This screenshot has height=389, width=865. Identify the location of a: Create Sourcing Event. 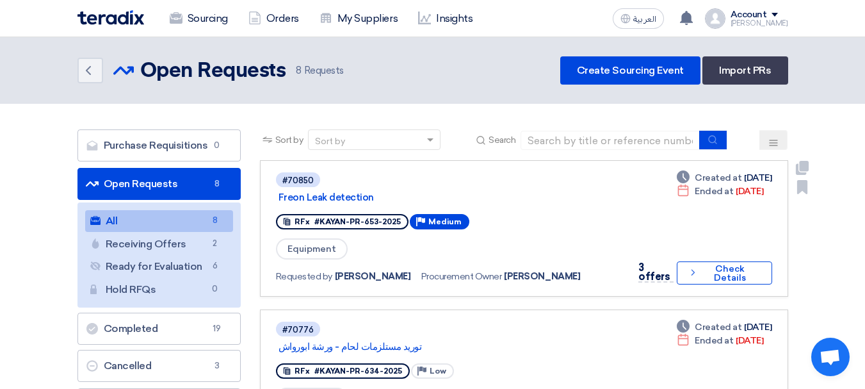
(630, 70).